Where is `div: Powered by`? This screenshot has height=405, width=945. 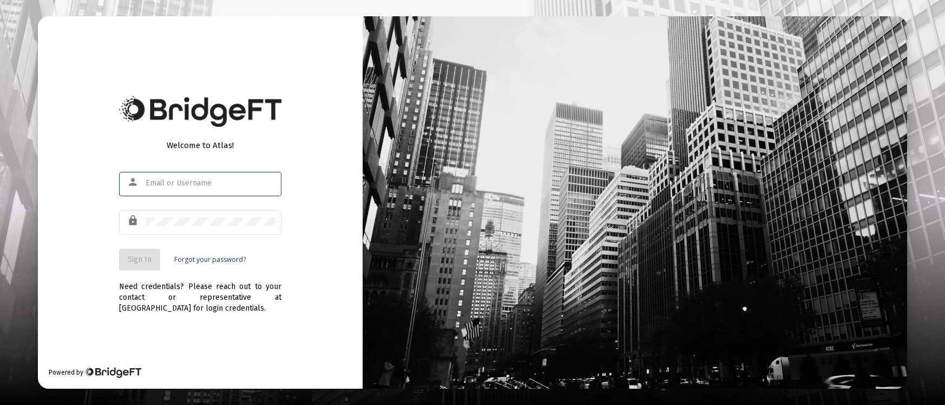 div: Powered by is located at coordinates (95, 372).